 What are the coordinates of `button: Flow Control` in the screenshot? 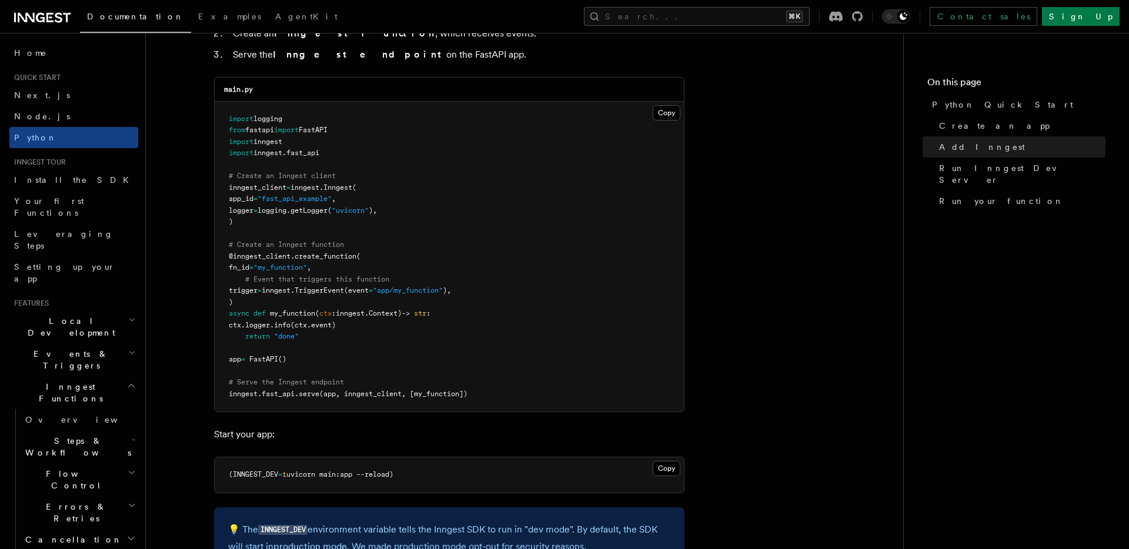 It's located at (79, 480).